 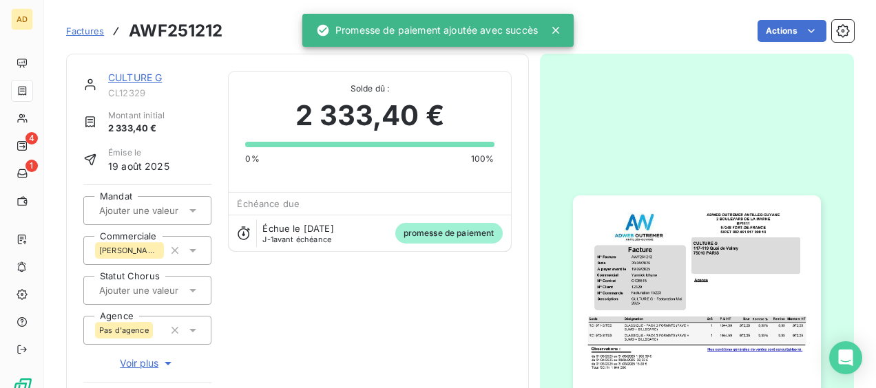 What do you see at coordinates (85, 31) in the screenshot?
I see `a: Factures` at bounding box center [85, 31].